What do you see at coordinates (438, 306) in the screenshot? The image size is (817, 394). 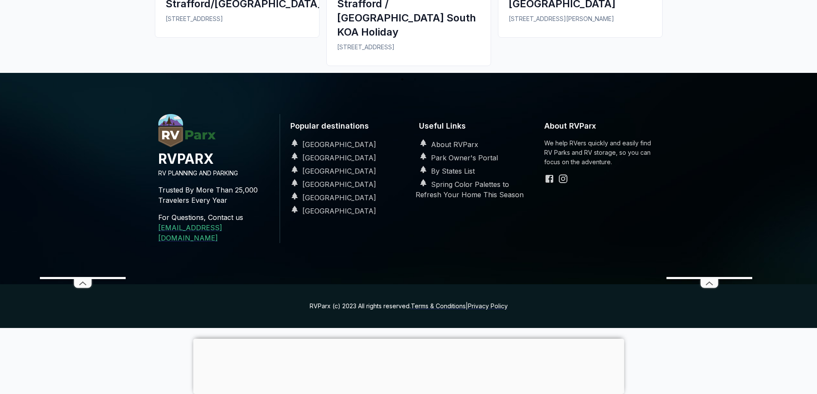 I see `a: Terms & Conditions` at bounding box center [438, 306].